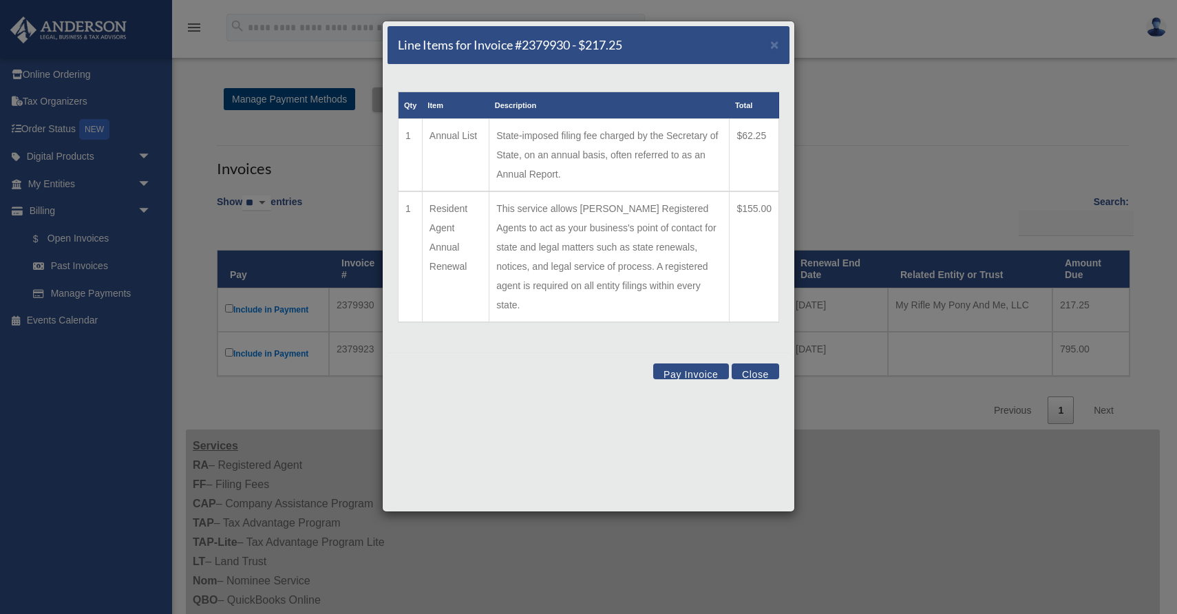 Image resolution: width=1177 pixels, height=614 pixels. What do you see at coordinates (455, 156) in the screenshot?
I see `td: Annual List` at bounding box center [455, 156].